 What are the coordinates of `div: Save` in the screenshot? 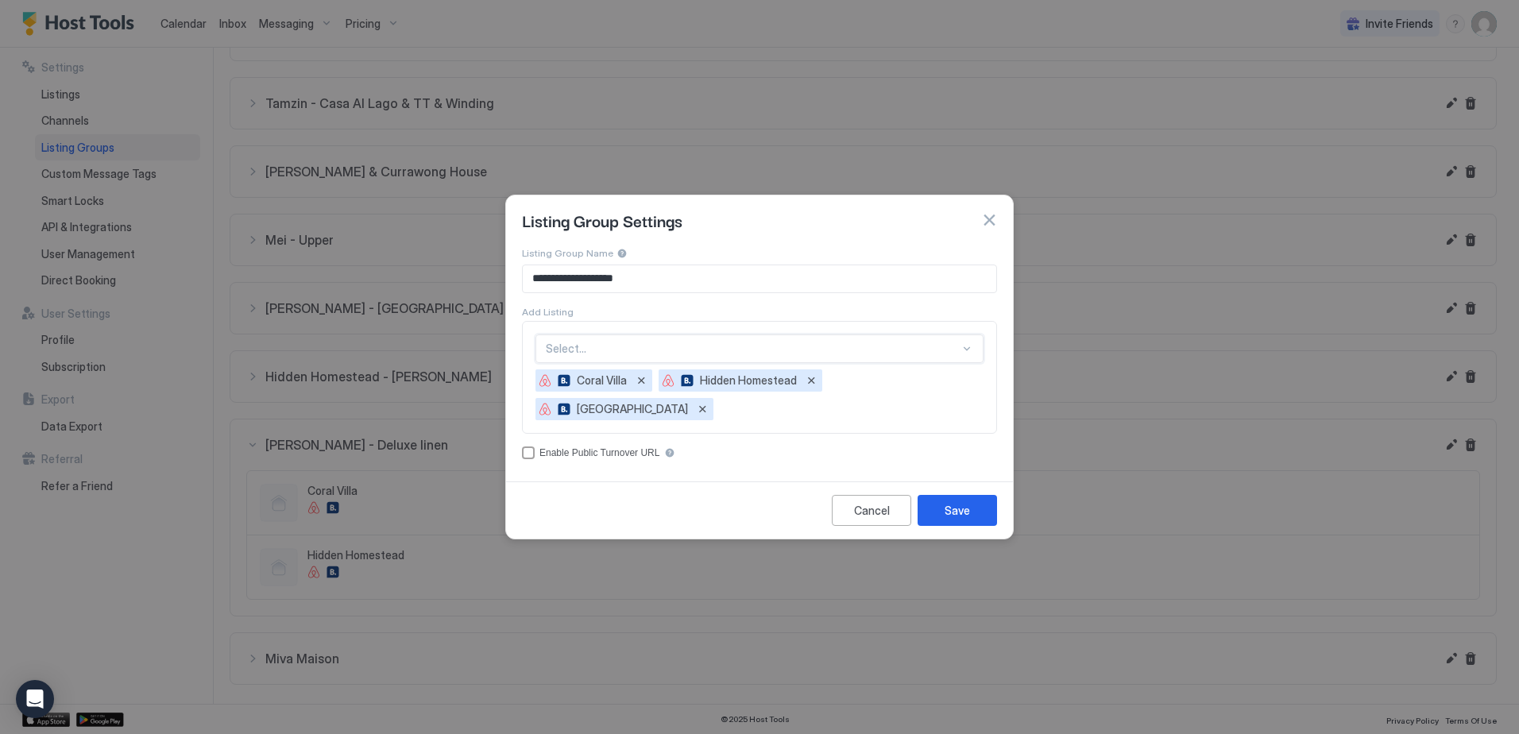 It's located at (957, 510).